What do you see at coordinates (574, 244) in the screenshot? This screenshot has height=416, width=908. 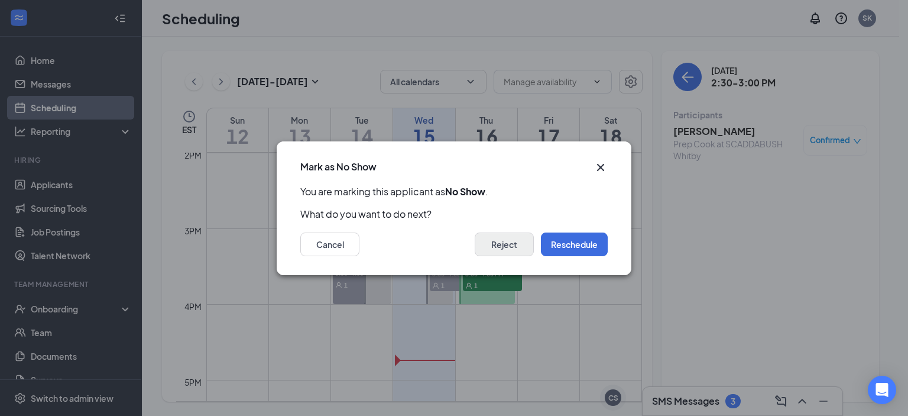 I see `button: Reschedule` at bounding box center [574, 244].